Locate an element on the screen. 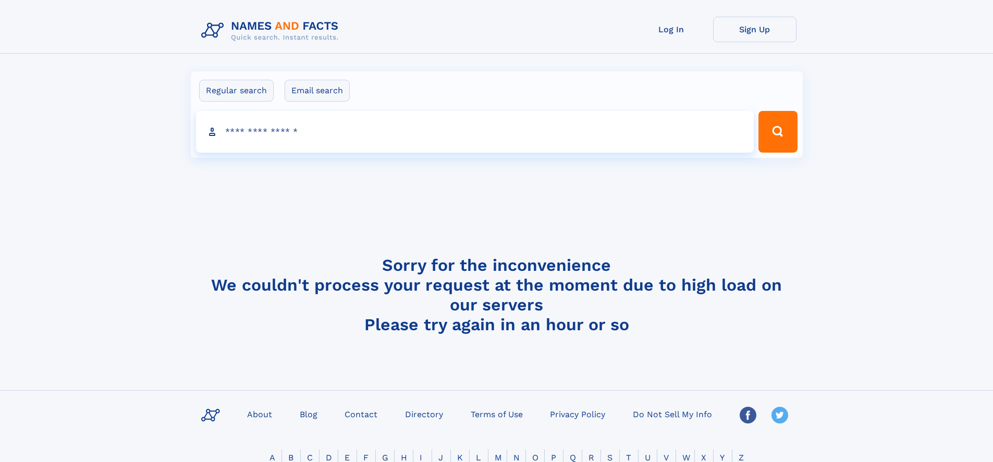  a: Log In is located at coordinates (671, 29).